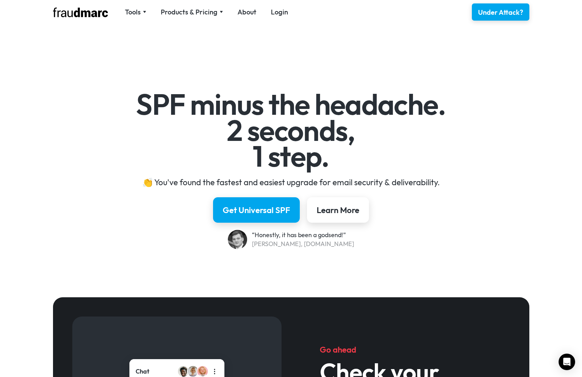  I want to click on div: “Honestly, it has been a godsend!”, so click(303, 235).